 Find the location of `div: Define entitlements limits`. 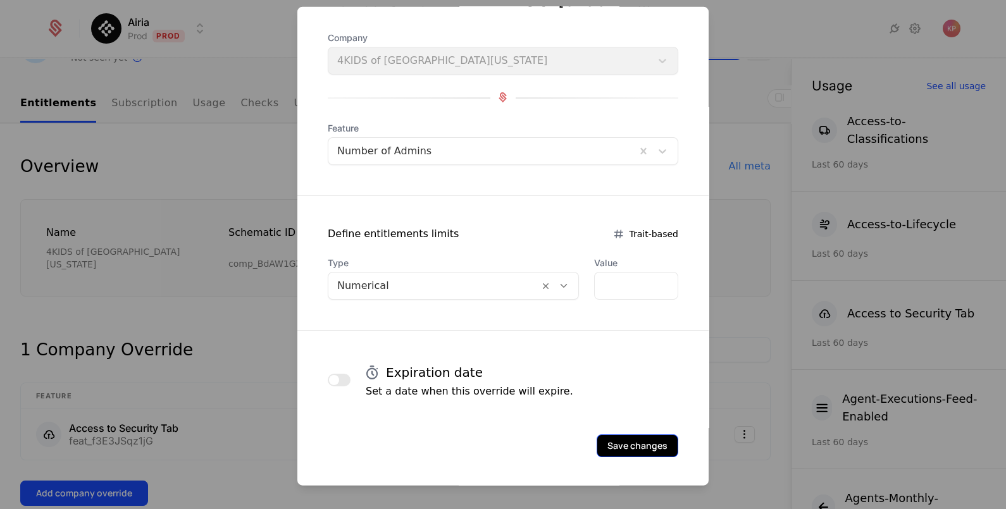

div: Define entitlements limits is located at coordinates (393, 233).